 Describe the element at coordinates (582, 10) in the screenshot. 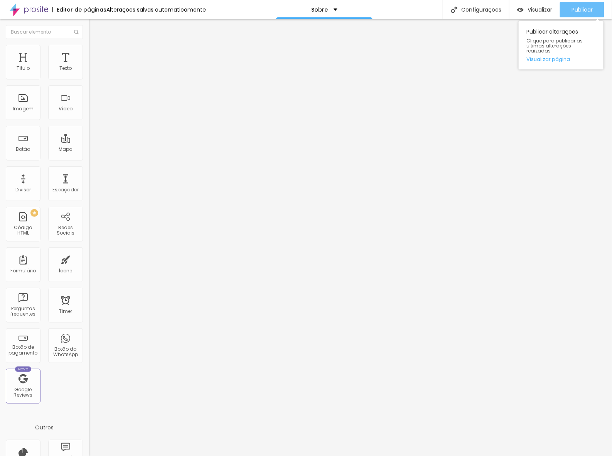

I see `span: Publicar` at that location.